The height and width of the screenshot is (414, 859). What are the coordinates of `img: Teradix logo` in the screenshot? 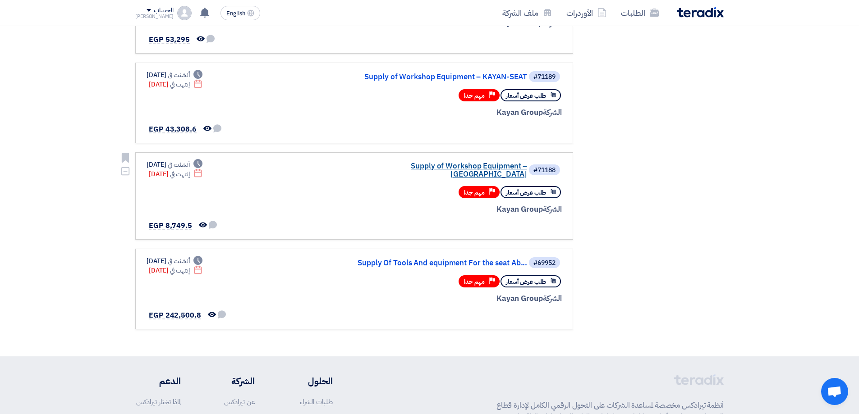 It's located at (700, 12).